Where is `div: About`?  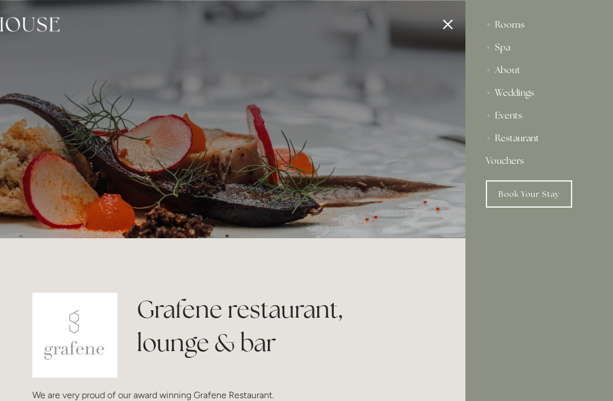
div: About is located at coordinates (539, 70).